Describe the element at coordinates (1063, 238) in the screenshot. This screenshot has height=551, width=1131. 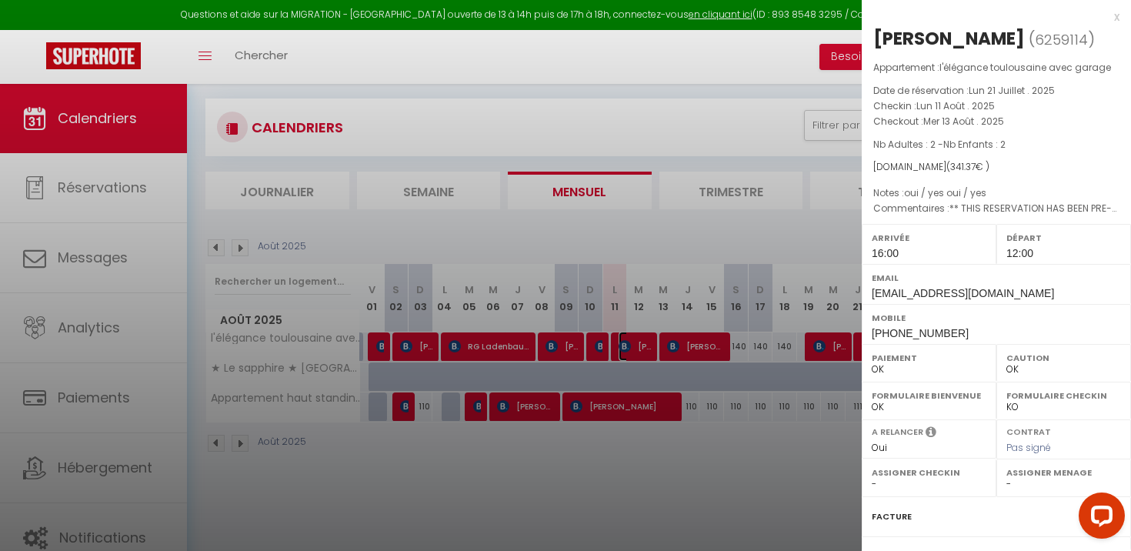
I see `label: Départ` at that location.